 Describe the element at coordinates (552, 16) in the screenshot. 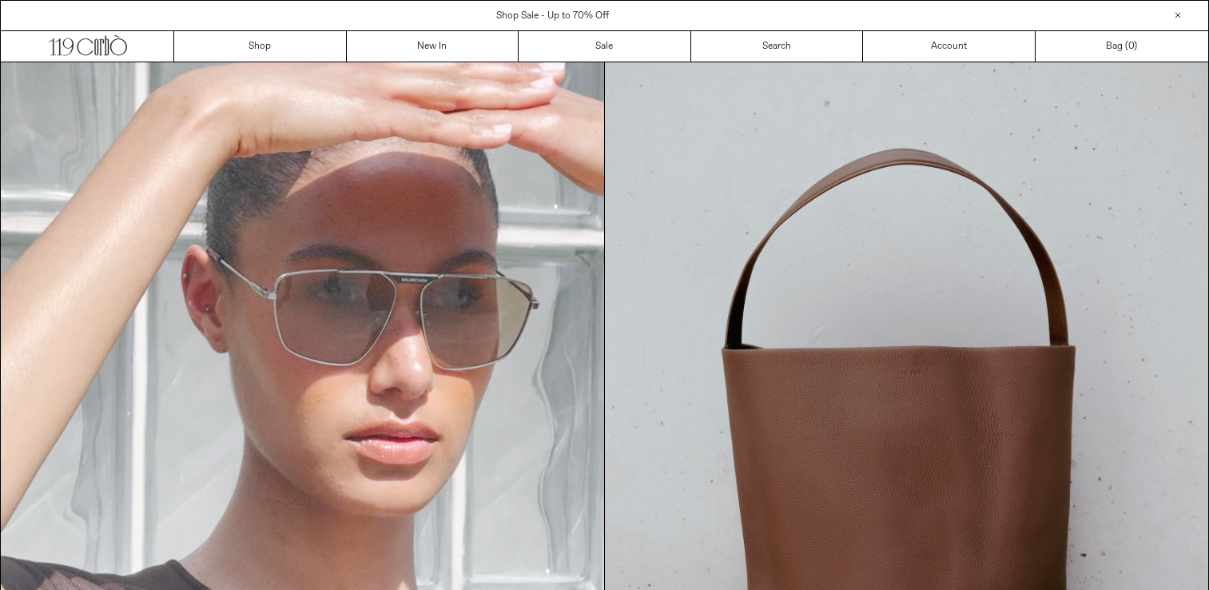

I see `span: Shop Sale - Up to 70% Off` at that location.